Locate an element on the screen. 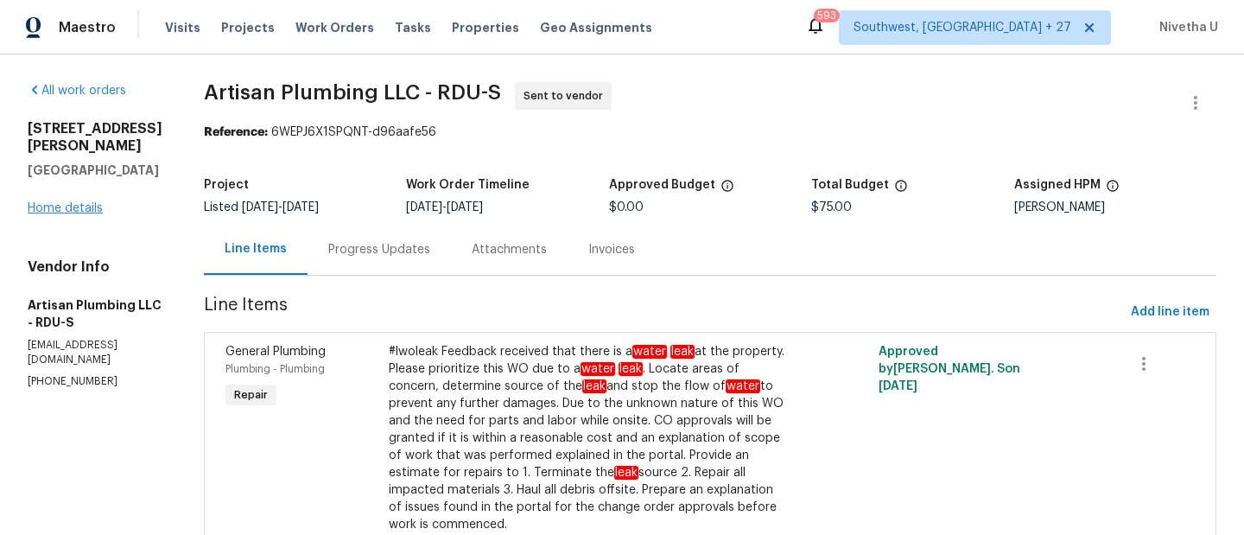 This screenshot has width=1244, height=535. span: Maestro is located at coordinates (87, 28).